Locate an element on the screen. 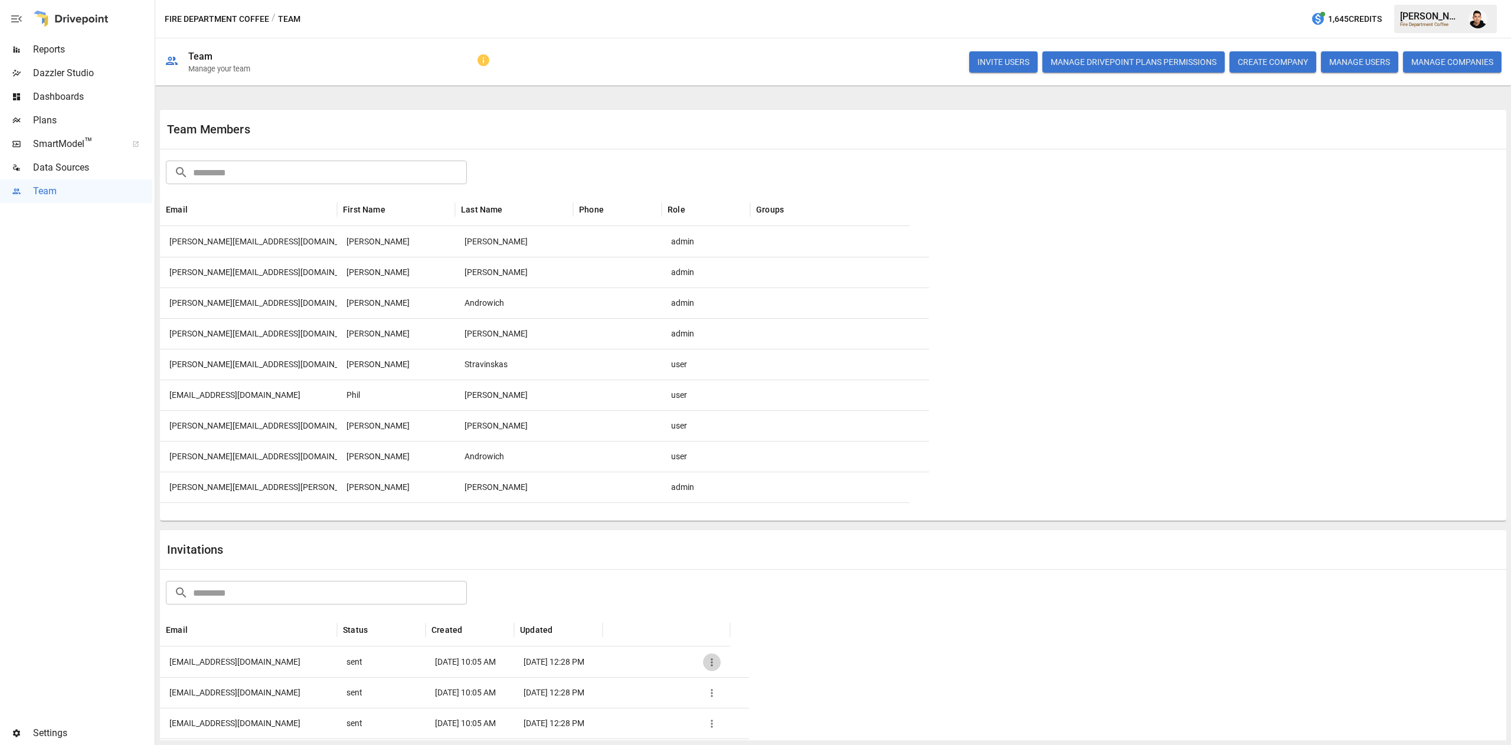 This screenshot has width=1511, height=745. div: Invitations is located at coordinates (500, 549).